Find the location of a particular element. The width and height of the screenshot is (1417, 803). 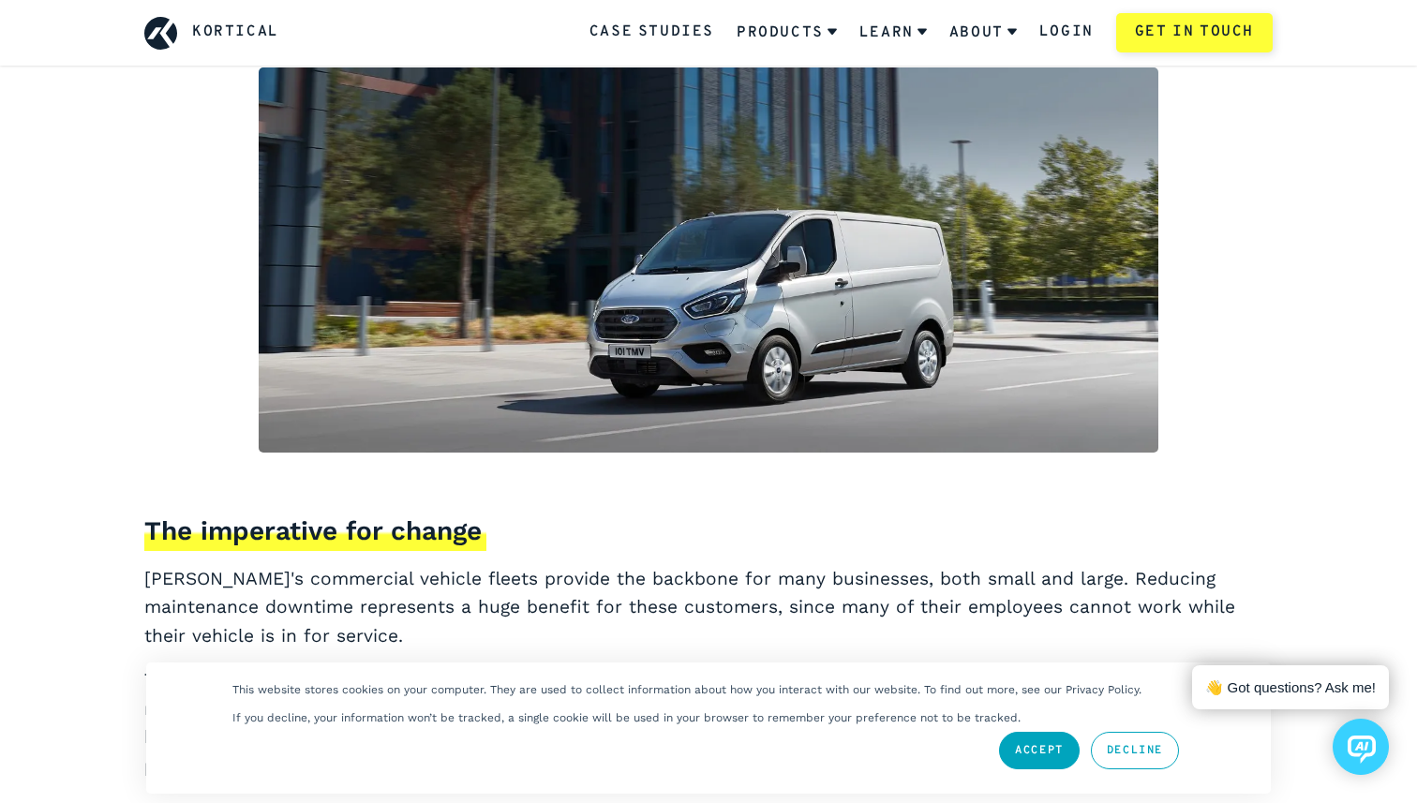

a: Products is located at coordinates (786, 33).